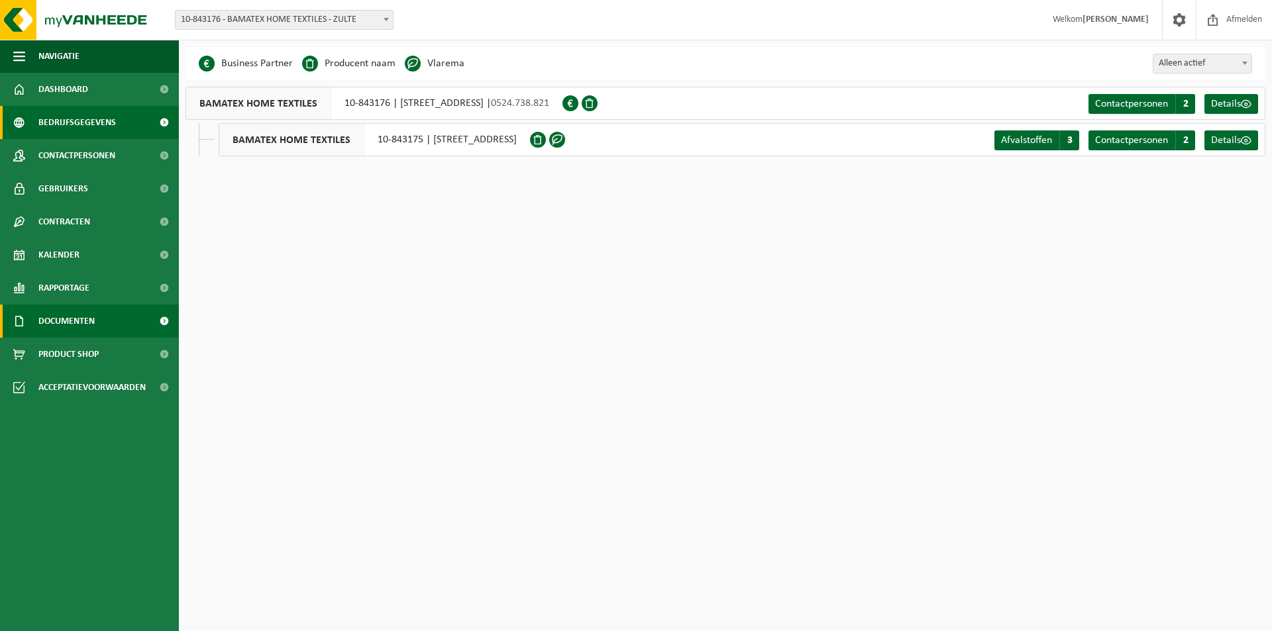  Describe the element at coordinates (246, 64) in the screenshot. I see `li: Business Partner` at that location.